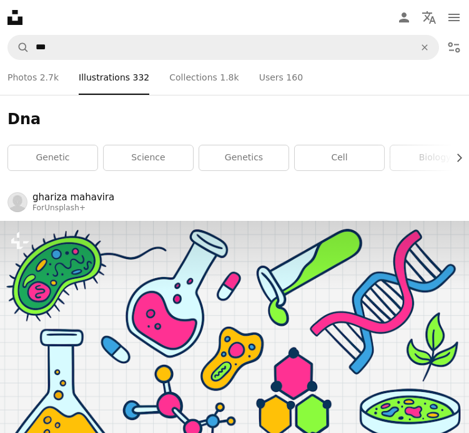 This screenshot has width=469, height=433. I want to click on button: Language, so click(429, 17).